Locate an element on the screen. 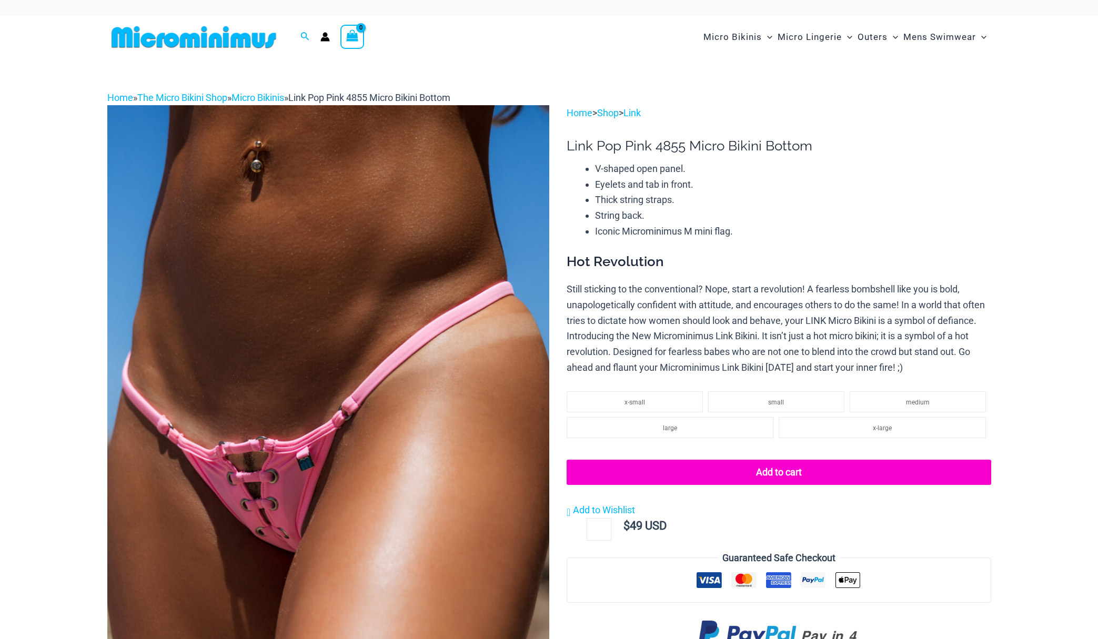  img: MM SHOP LOGO FLAT is located at coordinates (194, 37).